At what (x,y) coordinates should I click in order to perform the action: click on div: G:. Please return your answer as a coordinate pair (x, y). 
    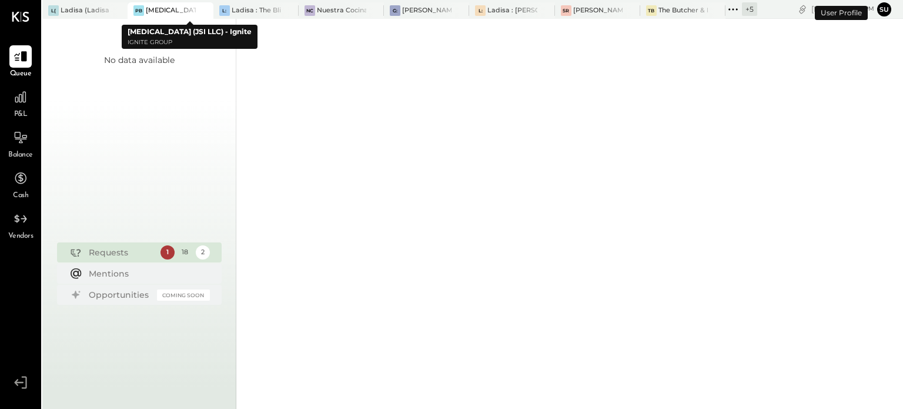
    Looking at the image, I should click on (395, 11).